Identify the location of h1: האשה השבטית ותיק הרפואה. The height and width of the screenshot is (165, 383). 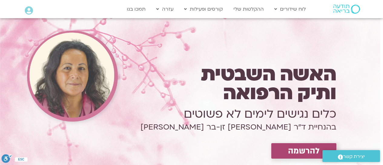
(218, 84).